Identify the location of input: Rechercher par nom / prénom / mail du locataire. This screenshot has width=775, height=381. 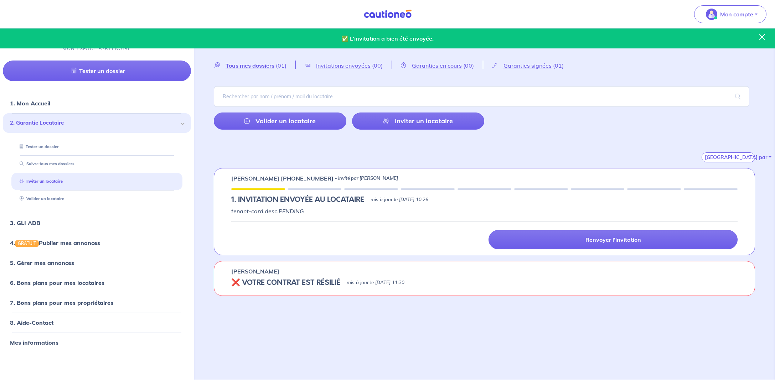
(481, 97).